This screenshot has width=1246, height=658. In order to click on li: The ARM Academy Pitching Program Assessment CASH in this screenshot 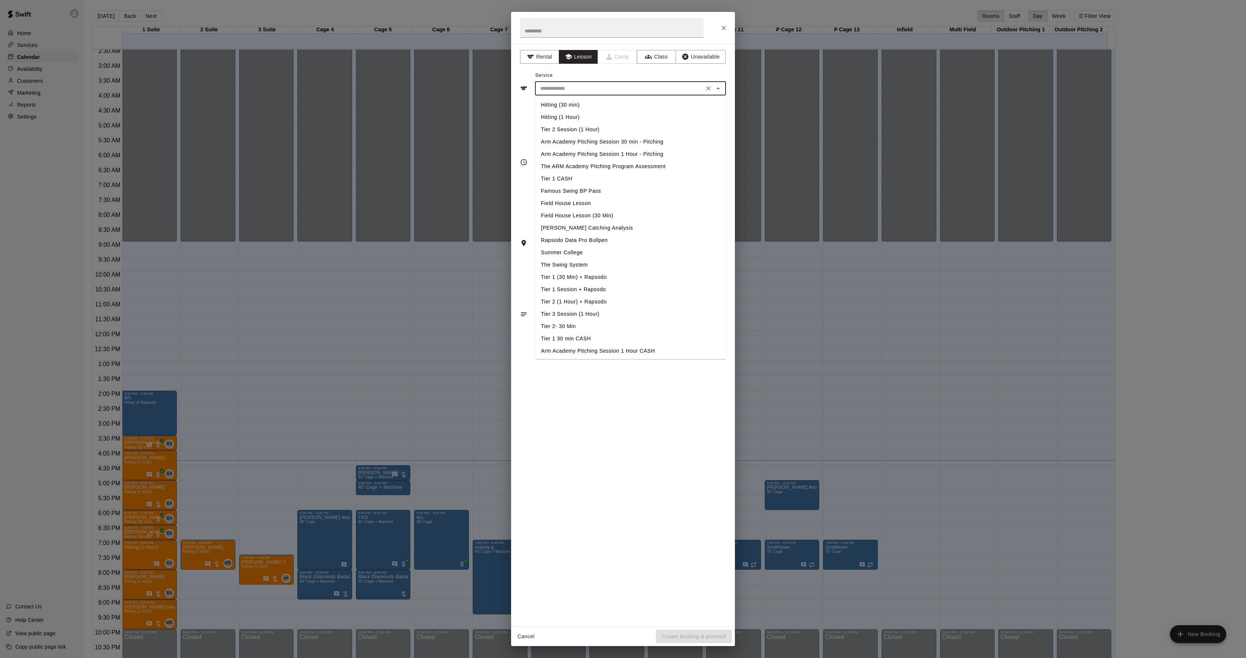, I will do `click(630, 363)`.